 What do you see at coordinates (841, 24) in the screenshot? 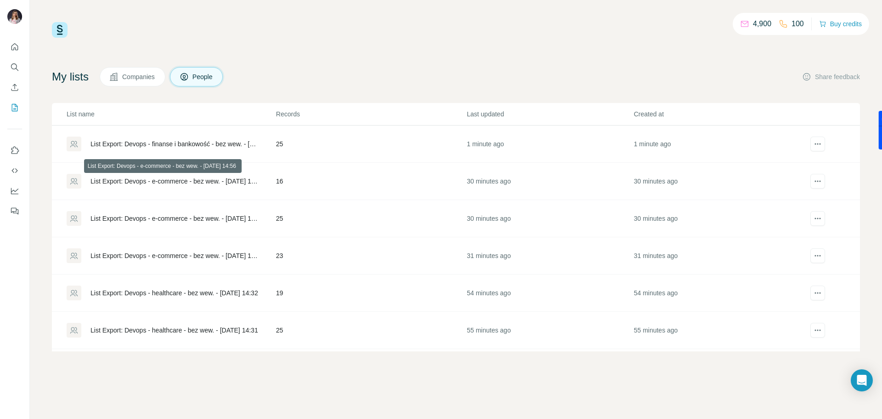
I see `button: Buy credits` at bounding box center [841, 24].